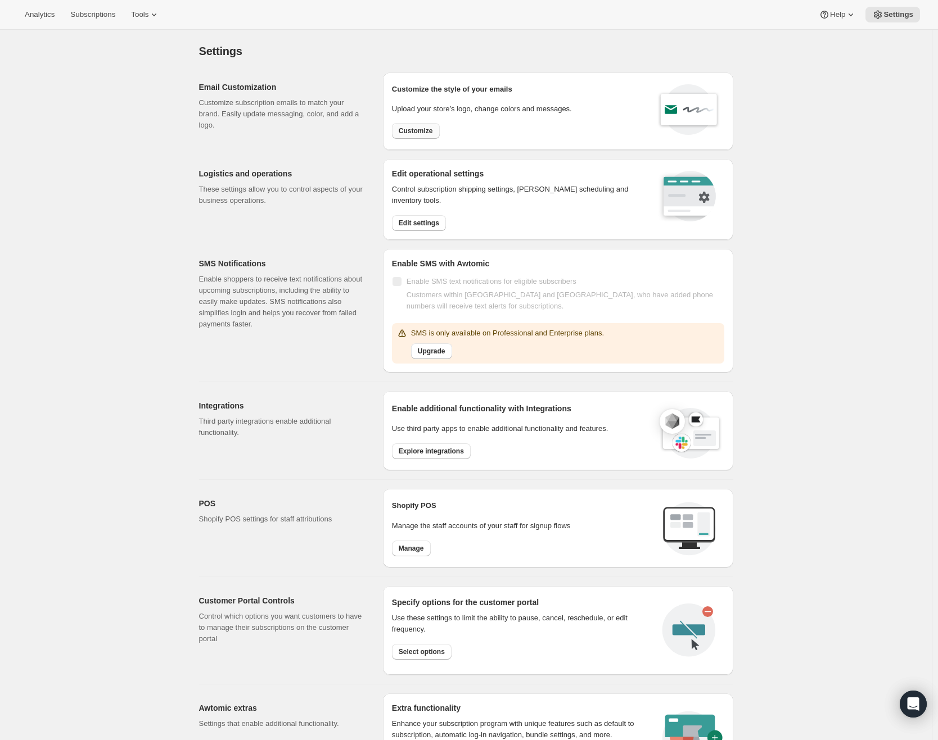 Image resolution: width=938 pixels, height=740 pixels. Describe the element at coordinates (93, 15) in the screenshot. I see `span: Subscriptions` at that location.